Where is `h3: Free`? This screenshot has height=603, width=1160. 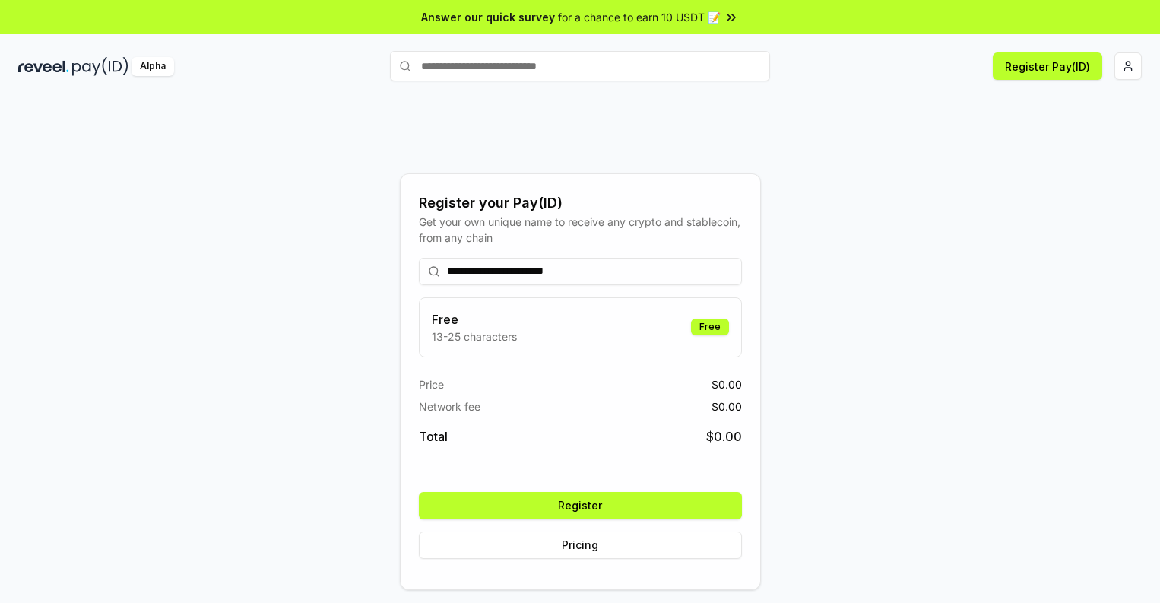
h3: Free is located at coordinates (474, 319).